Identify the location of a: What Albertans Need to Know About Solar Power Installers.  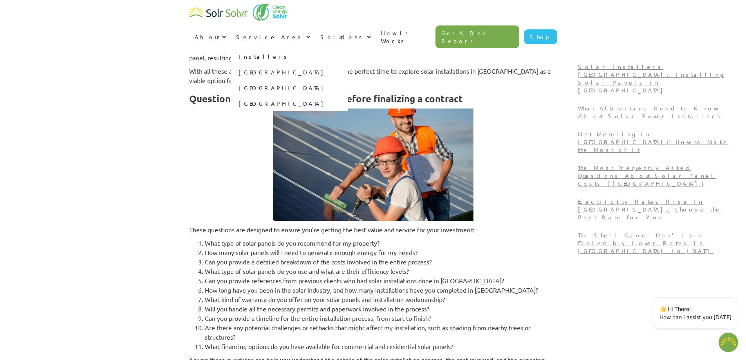
(656, 114).